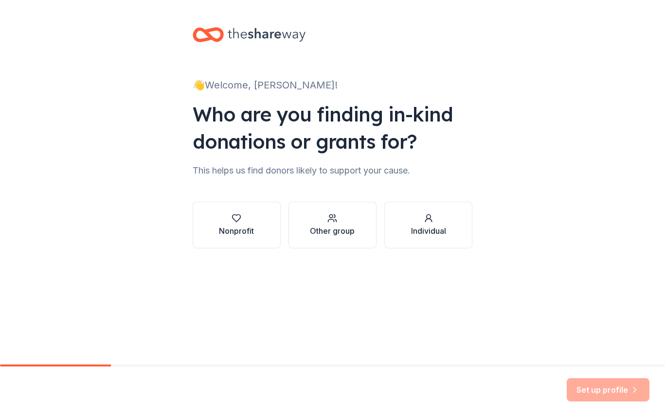  Describe the element at coordinates (333, 128) in the screenshot. I see `div: Who are you finding in-kind donations or grants for?` at that location.